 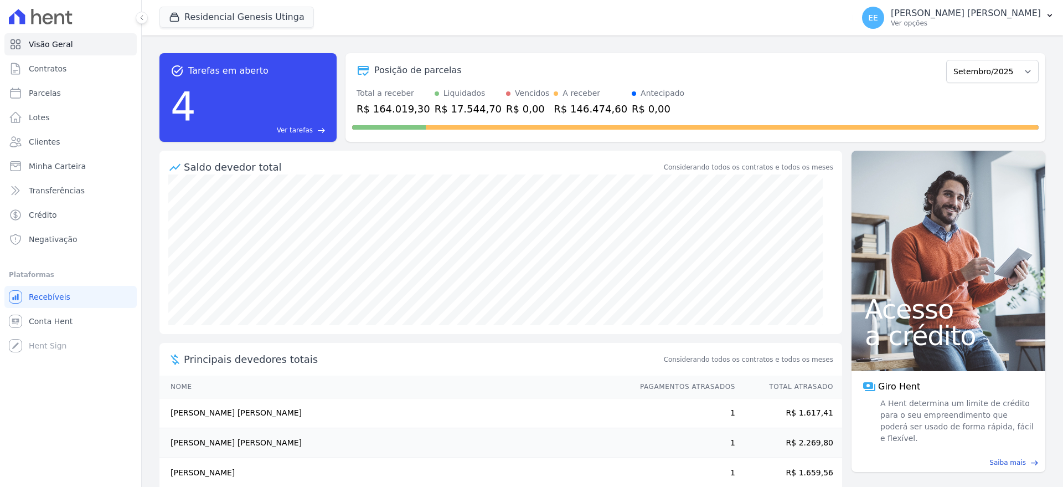 What do you see at coordinates (949, 462) in the screenshot?
I see `a: Saiba mais east` at bounding box center [949, 462].